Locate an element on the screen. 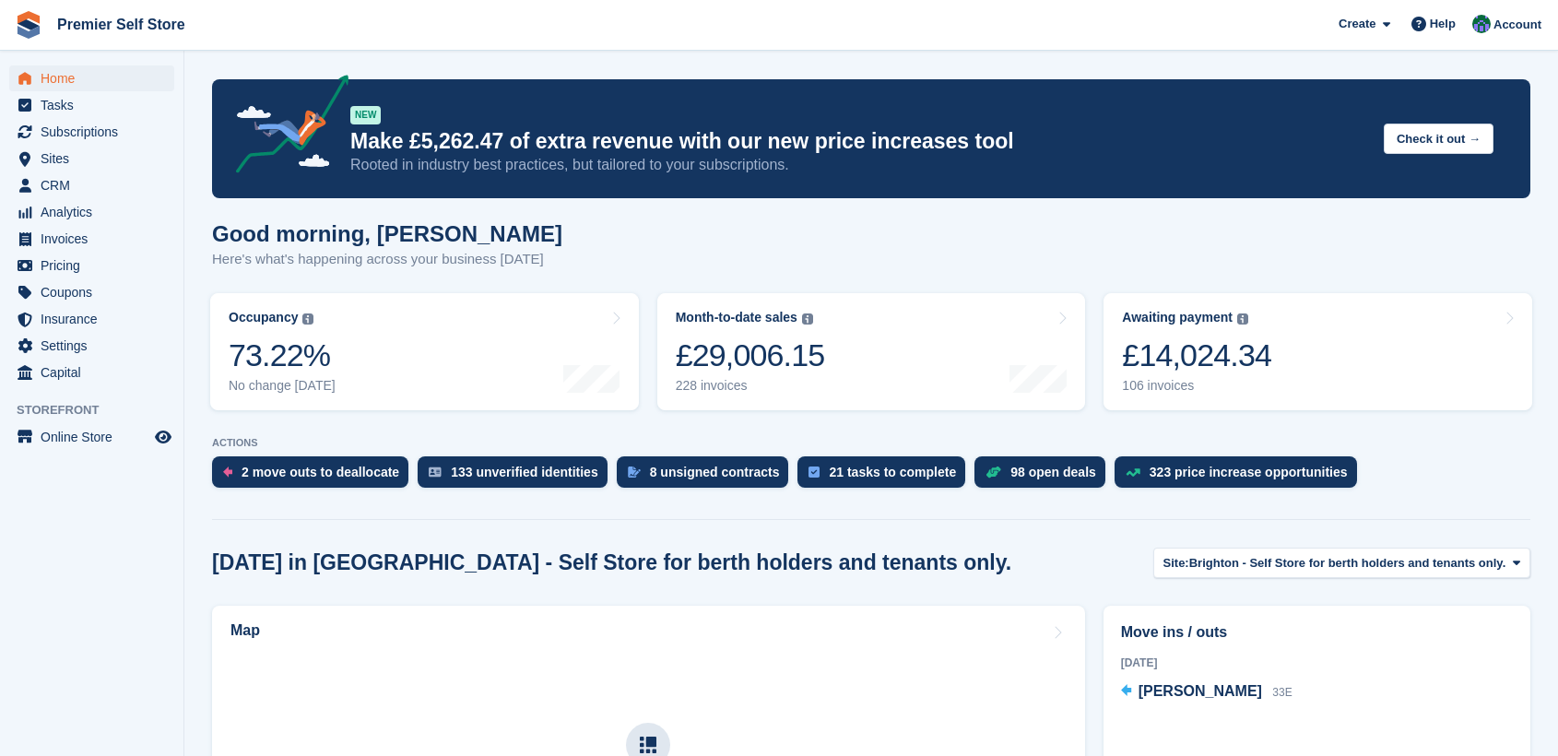  img: contract_signature_icon-13c848040528278c33f63329250d36e43548de30e8caae1d1a13099fd9432cc5.svg is located at coordinates (634, 472).